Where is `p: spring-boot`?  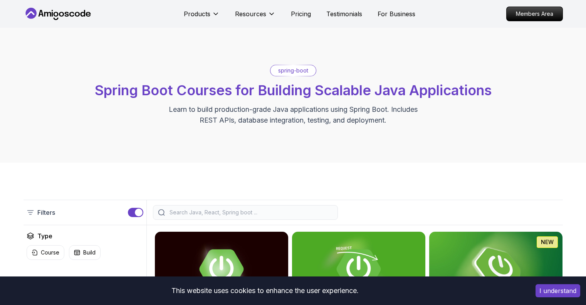
p: spring-boot is located at coordinates (293, 71).